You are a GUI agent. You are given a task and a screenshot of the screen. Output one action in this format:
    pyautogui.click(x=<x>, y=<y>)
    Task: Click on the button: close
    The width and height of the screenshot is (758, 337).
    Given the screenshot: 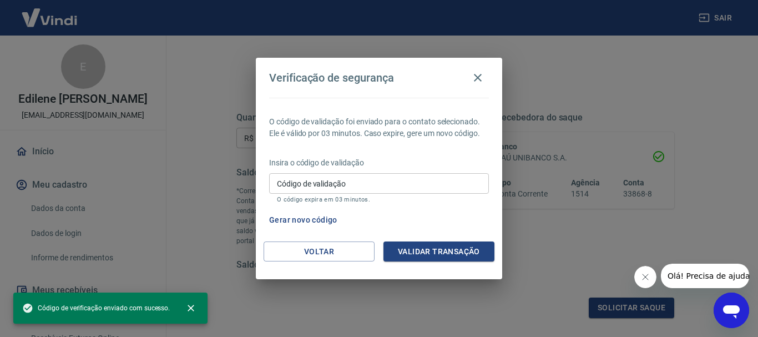 What is the action you would take?
    pyautogui.click(x=191, y=308)
    